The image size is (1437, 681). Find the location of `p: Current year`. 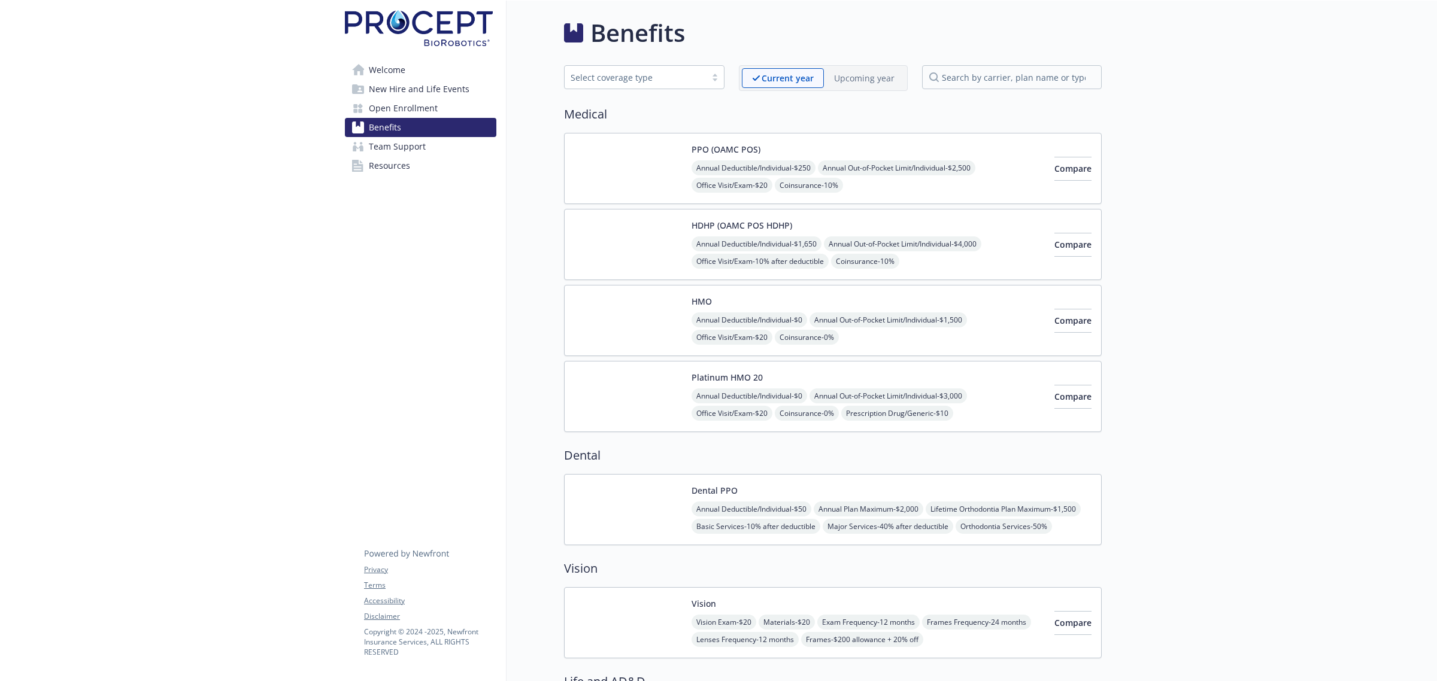

p: Current year is located at coordinates (787, 78).